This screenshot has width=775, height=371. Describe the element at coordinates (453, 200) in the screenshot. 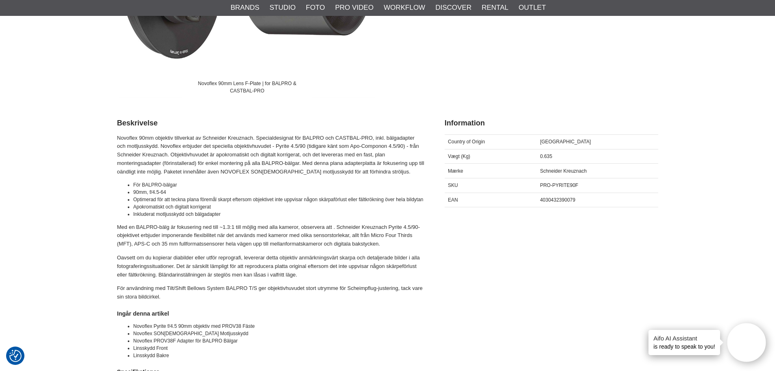

I see `span: EAN` at that location.